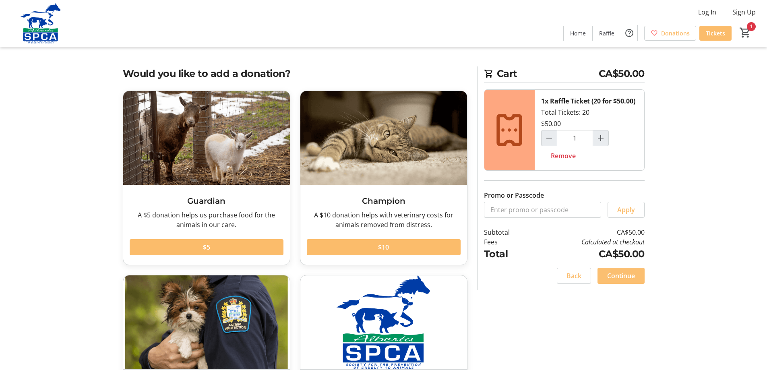 This screenshot has height=370, width=767. What do you see at coordinates (621, 276) in the screenshot?
I see `button: Continue` at bounding box center [621, 276].